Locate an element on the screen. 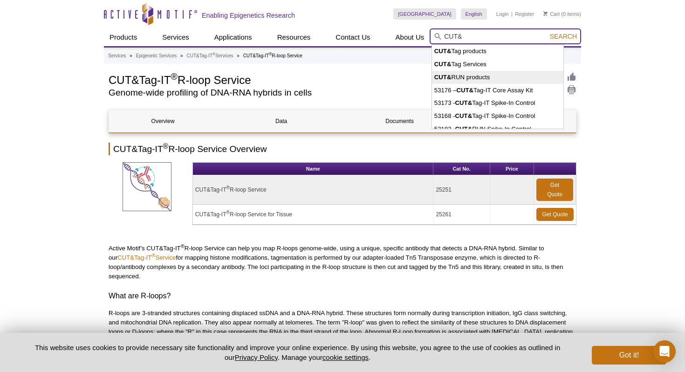 This screenshot has width=685, height=372. td: CUT&Tag-IT R-loop Service for Tissue is located at coordinates (313, 214).